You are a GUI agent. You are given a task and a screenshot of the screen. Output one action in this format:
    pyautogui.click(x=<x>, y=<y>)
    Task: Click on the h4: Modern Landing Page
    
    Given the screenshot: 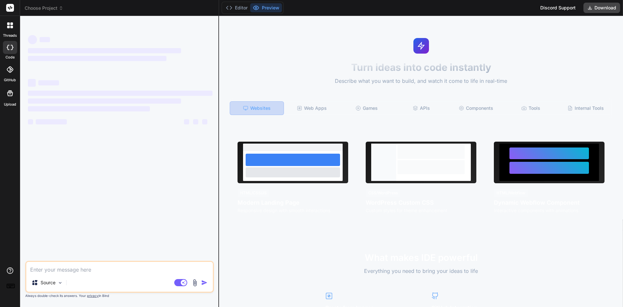 What is the action you would take?
    pyautogui.click(x=293, y=203)
    